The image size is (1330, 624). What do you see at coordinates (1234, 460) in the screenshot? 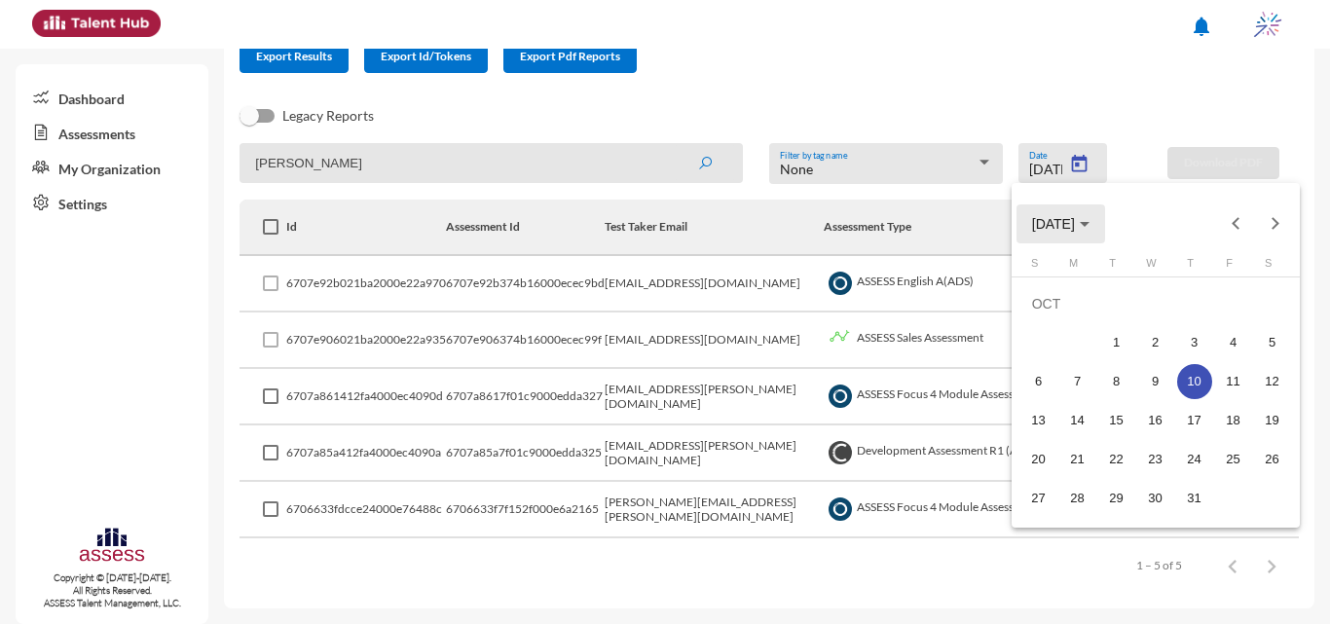
I see `td: October 25, 2024` at bounding box center [1234, 460].